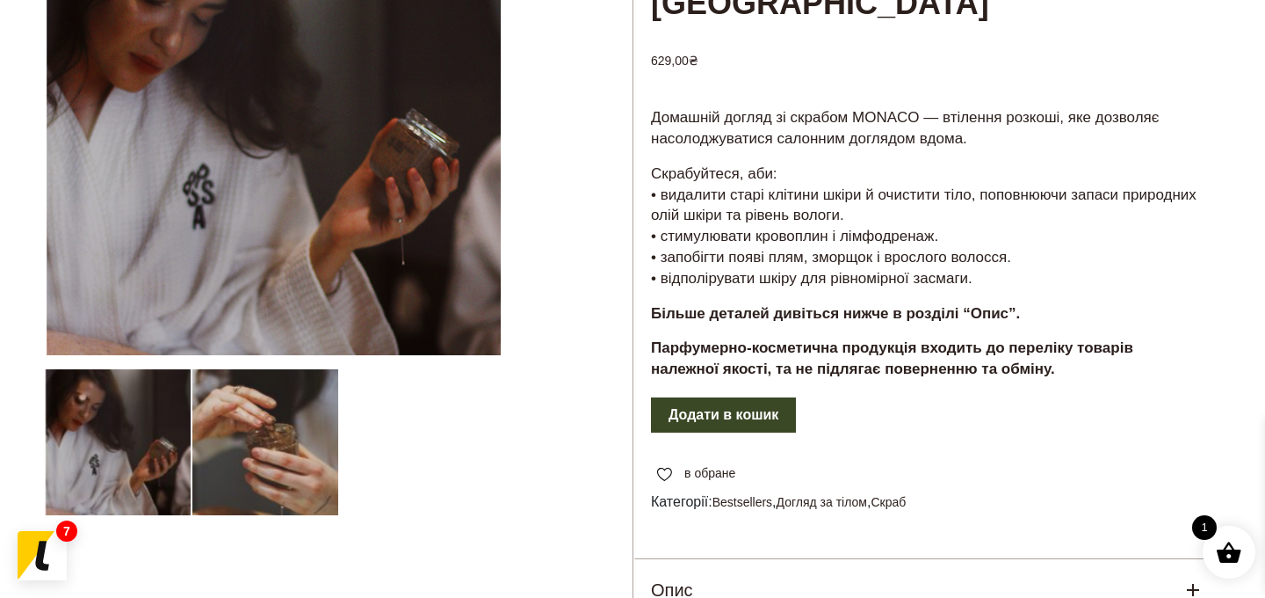 The image size is (1265, 598). I want to click on span: 1, so click(1205, 527).